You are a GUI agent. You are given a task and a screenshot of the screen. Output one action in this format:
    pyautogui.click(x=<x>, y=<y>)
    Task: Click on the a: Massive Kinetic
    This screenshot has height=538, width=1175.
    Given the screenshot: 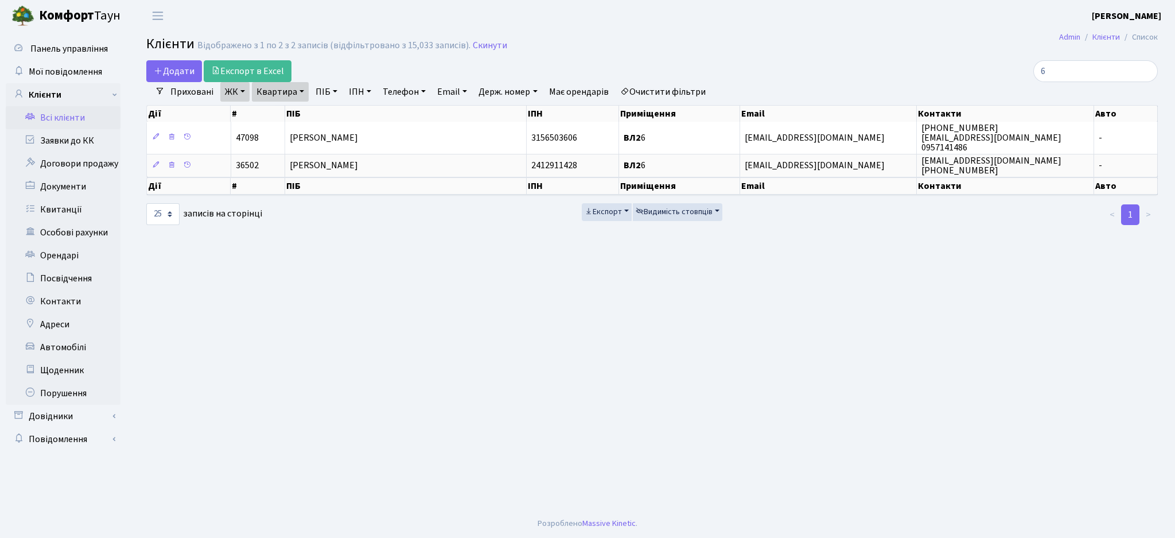 What is the action you would take?
    pyautogui.click(x=609, y=523)
    